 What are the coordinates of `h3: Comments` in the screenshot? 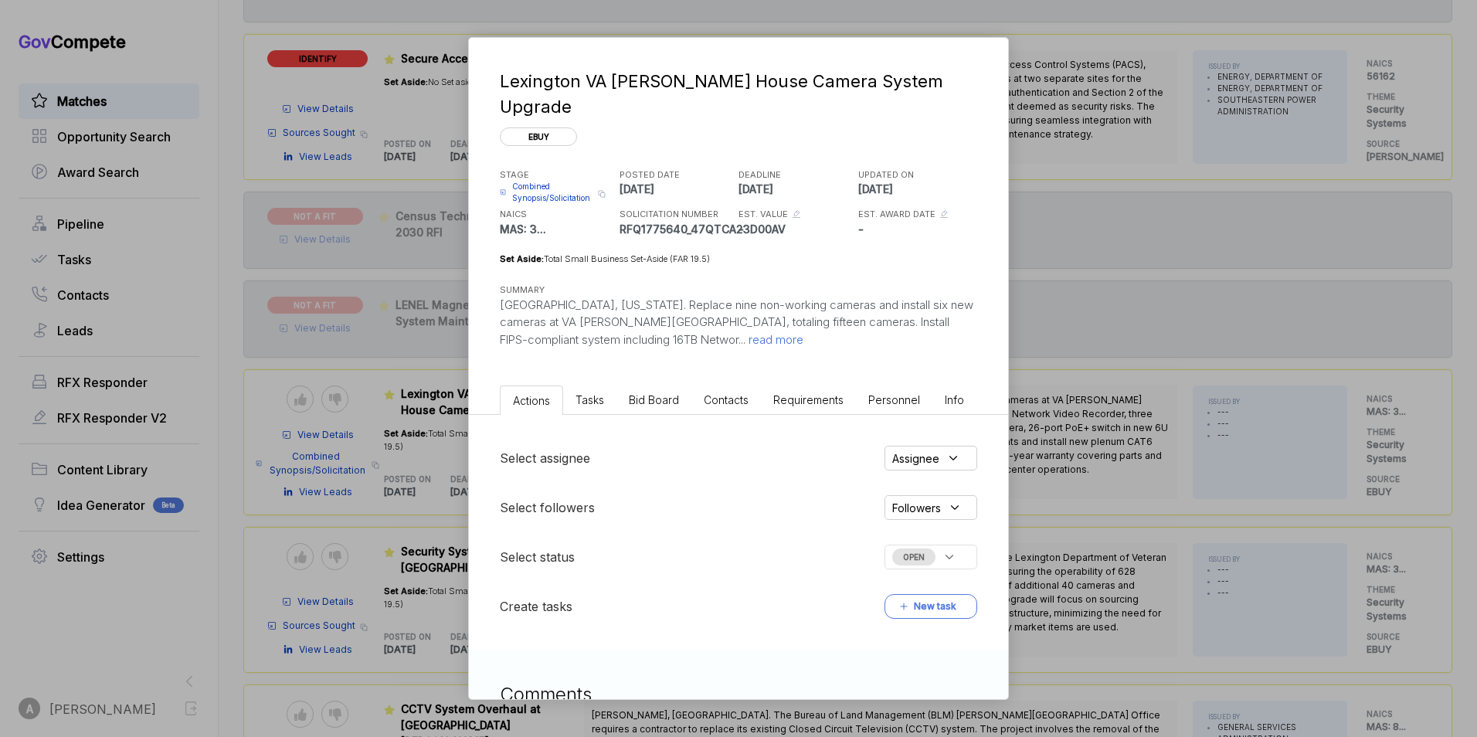 It's located at (739, 695).